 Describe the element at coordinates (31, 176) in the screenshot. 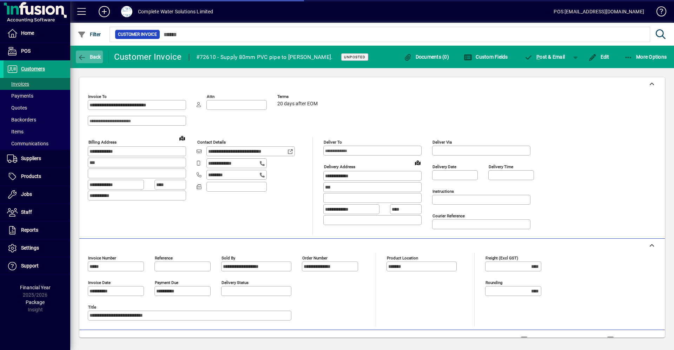

I see `span: Products` at that location.